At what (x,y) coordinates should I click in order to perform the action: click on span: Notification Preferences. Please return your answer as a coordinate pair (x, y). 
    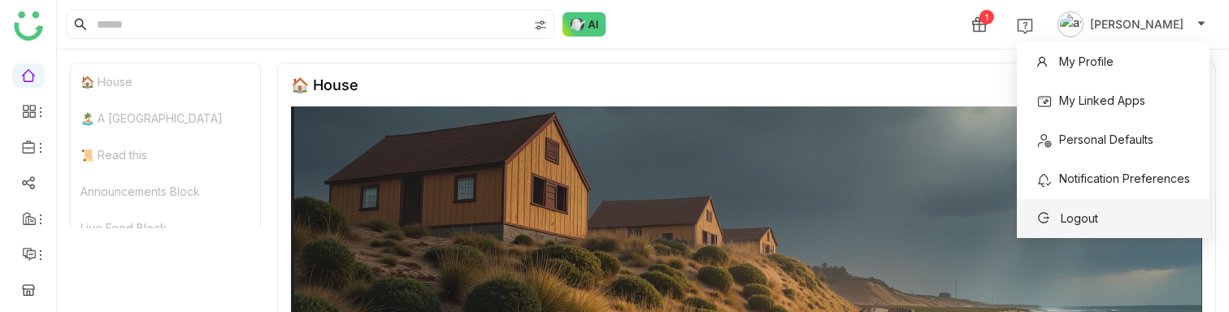
    Looking at the image, I should click on (1124, 178).